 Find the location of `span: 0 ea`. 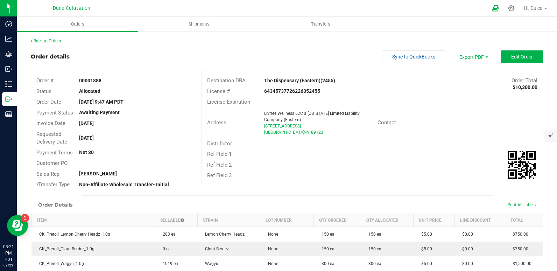

span: 0 ea is located at coordinates (165, 249).